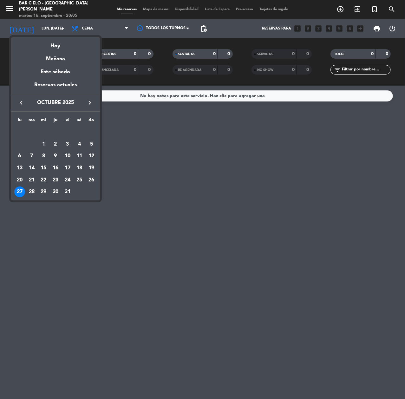 The width and height of the screenshot is (405, 399). Describe the element at coordinates (32, 180) in the screenshot. I see `td: 21 de octubre de 2025` at that location.